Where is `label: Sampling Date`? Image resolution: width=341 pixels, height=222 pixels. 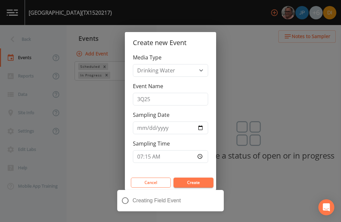 label: Sampling Date is located at coordinates (151, 115).